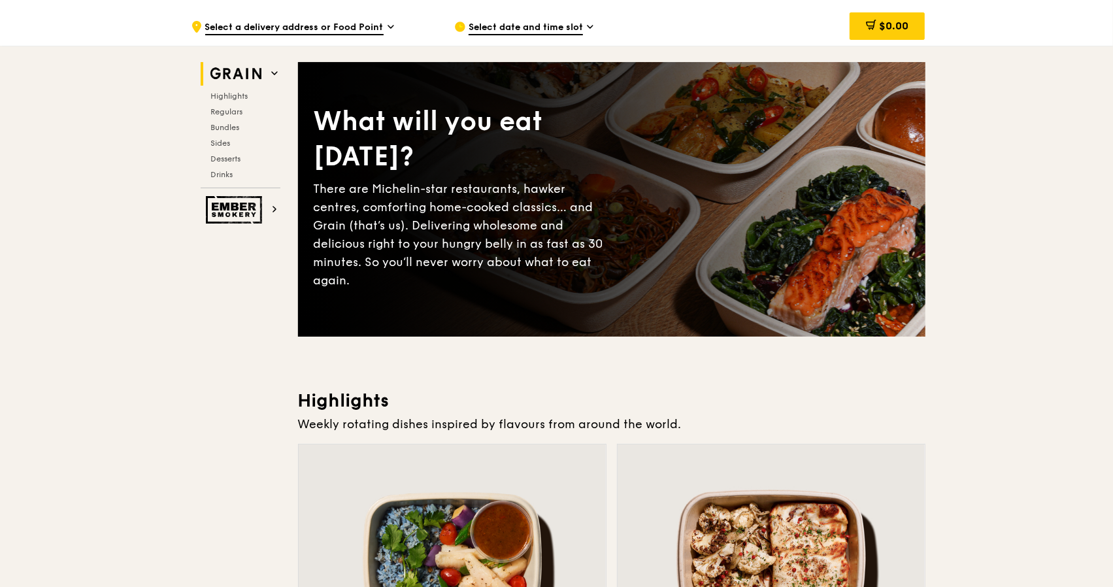 Image resolution: width=1113 pixels, height=587 pixels. I want to click on span: Bundles, so click(225, 127).